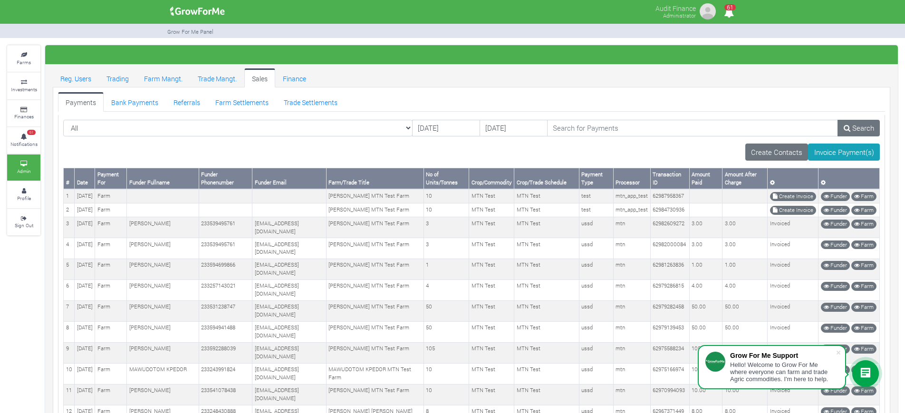 This screenshot has width=905, height=413. Describe the element at coordinates (225, 373) in the screenshot. I see `td: 233243991824` at that location.